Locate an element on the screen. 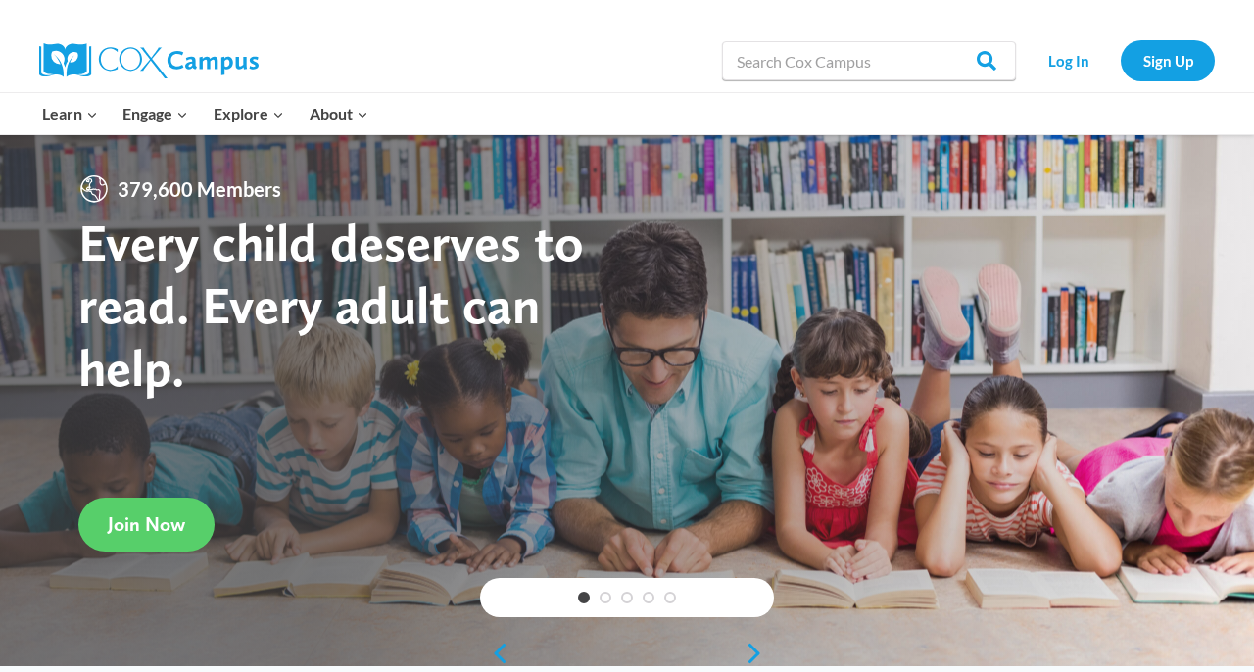 This screenshot has width=1254, height=672. a: Join Now is located at coordinates (146, 524).